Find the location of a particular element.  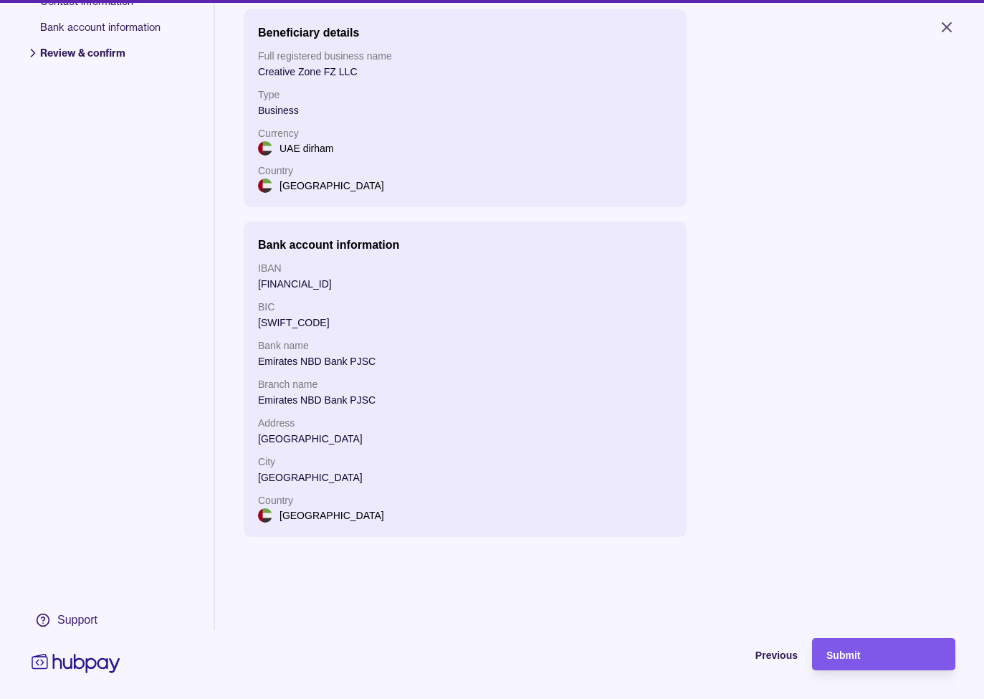

div: Support is located at coordinates (77, 620).